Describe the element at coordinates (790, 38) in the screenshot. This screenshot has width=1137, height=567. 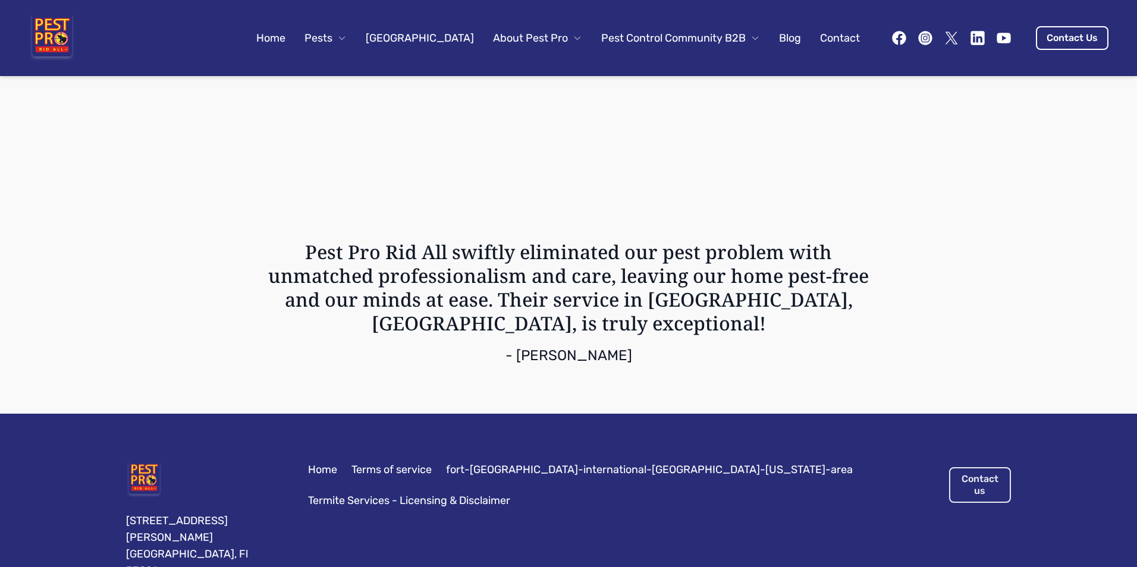
I see `a: Blog` at that location.